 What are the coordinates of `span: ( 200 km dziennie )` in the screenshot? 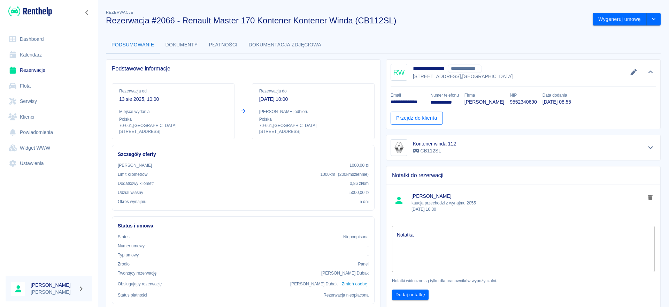 It's located at (353, 174).